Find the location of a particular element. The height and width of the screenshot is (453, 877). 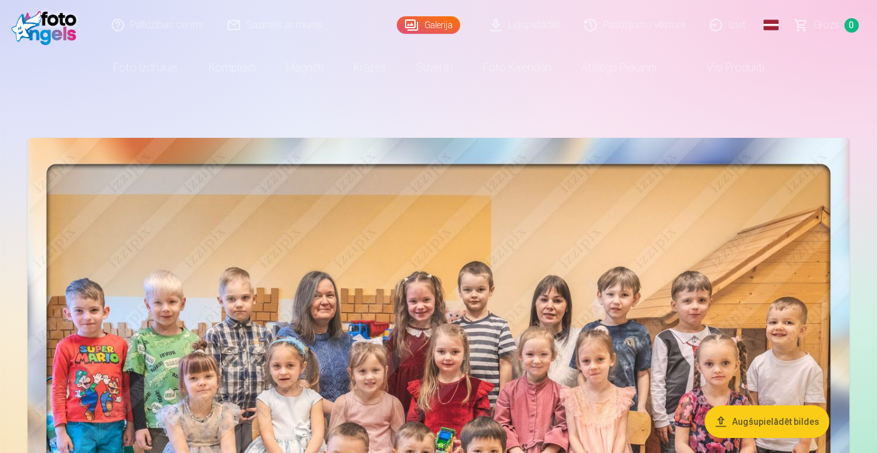

a: Visi produkti is located at coordinates (725, 68).